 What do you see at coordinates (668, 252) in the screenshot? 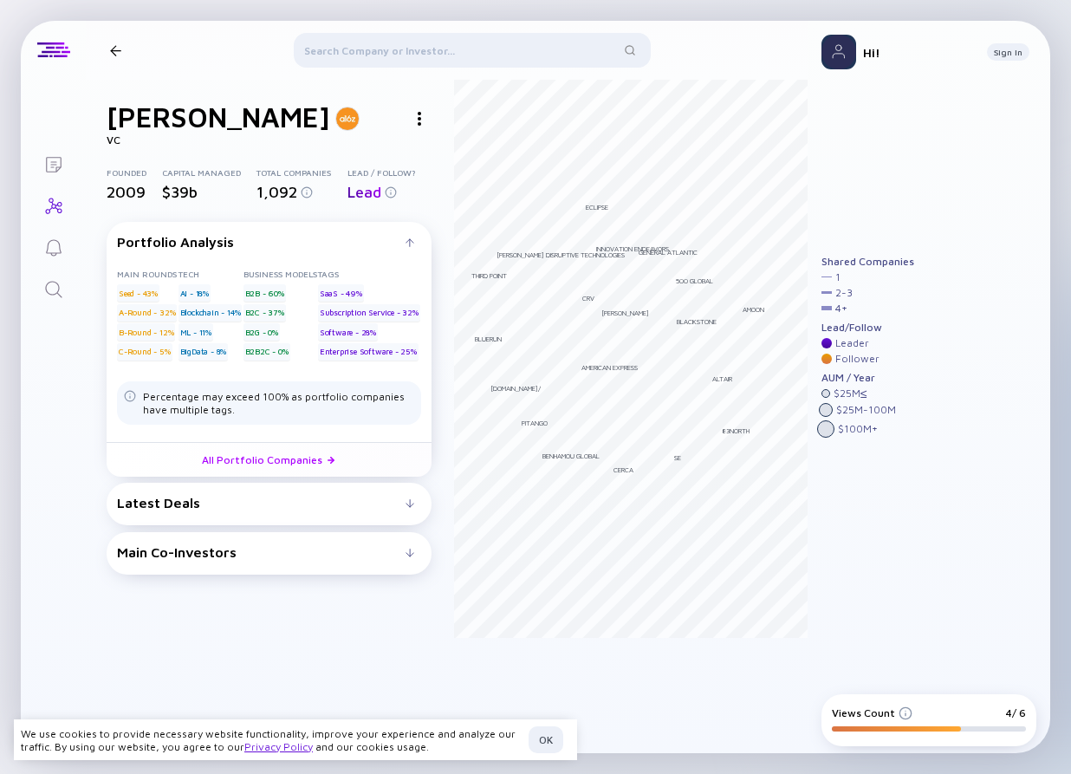
I see `div: General Atlantic` at bounding box center [668, 252].